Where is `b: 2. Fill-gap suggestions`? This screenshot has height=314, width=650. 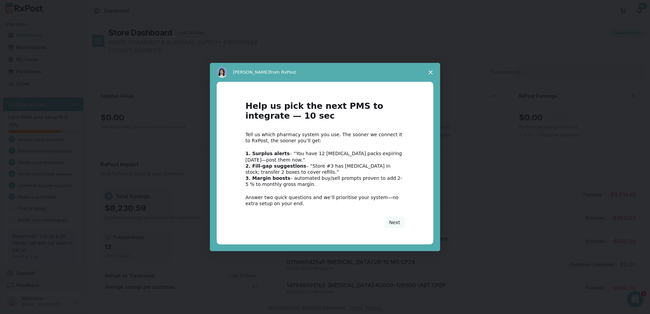 b: 2. Fill-gap suggestions is located at coordinates (276, 166).